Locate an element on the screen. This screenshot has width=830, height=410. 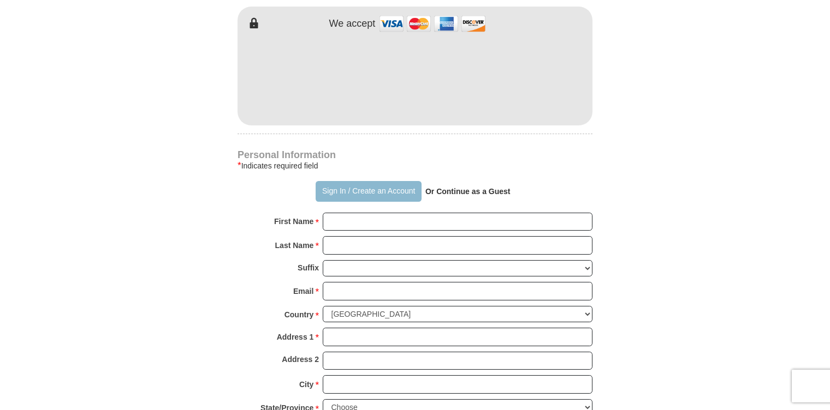
strong: Email is located at coordinates (303, 291).